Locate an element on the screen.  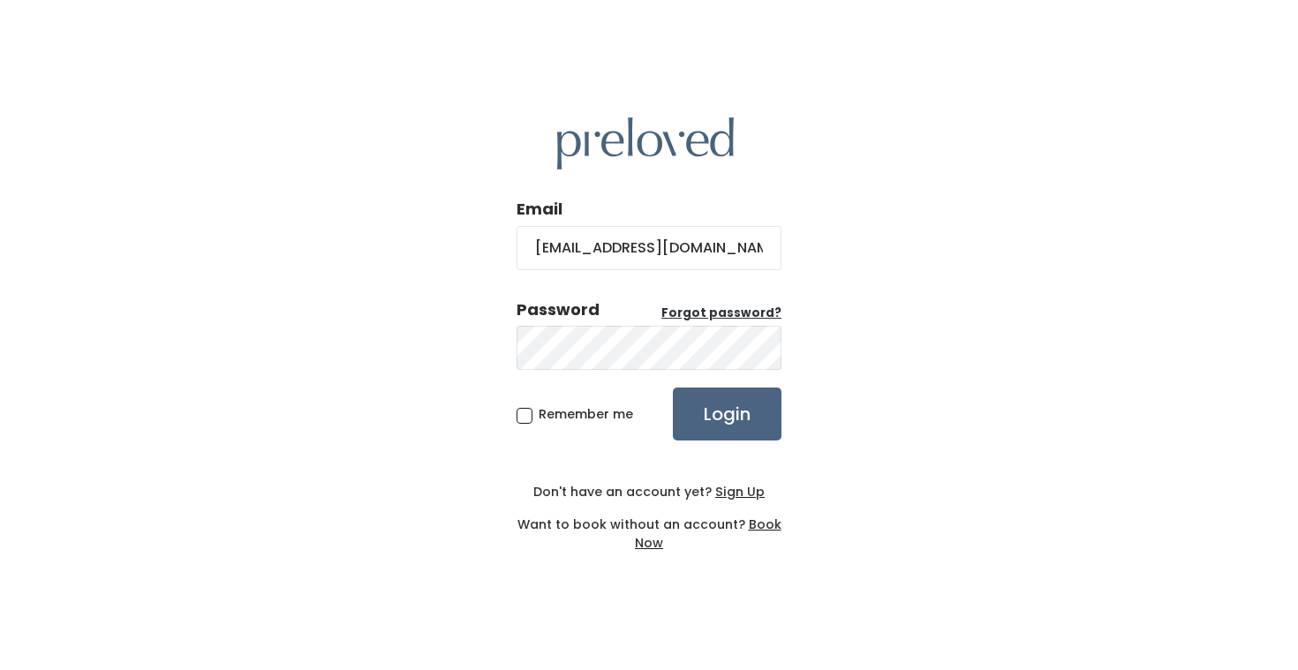
div: Password is located at coordinates (558, 310).